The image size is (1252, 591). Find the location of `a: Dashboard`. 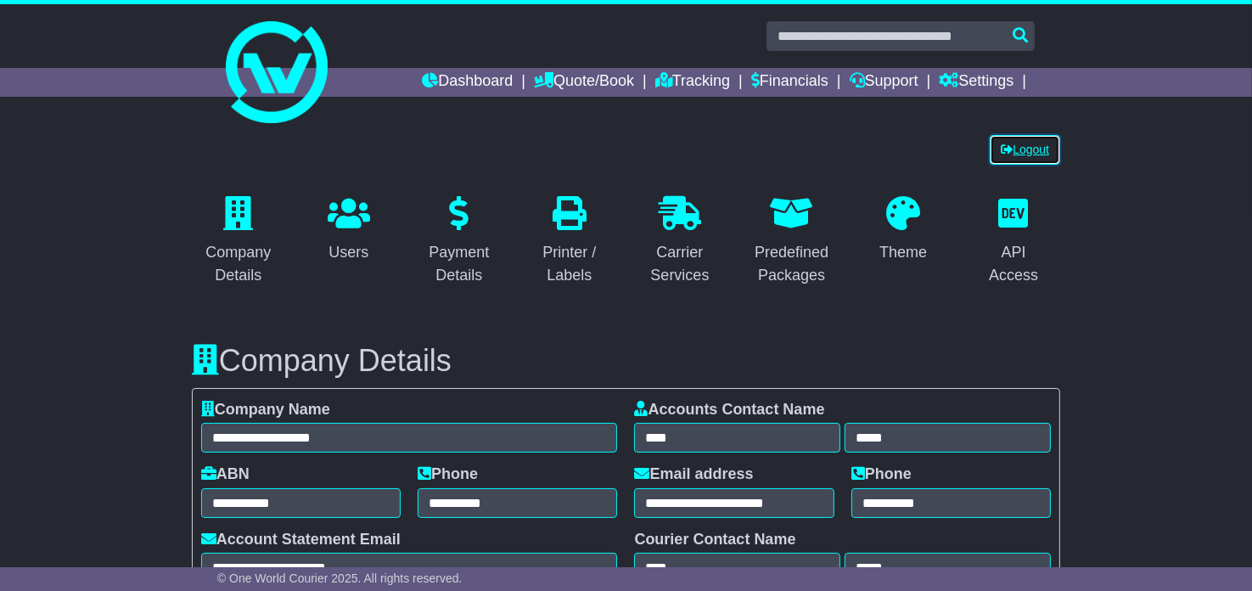

a: Dashboard is located at coordinates (467, 82).